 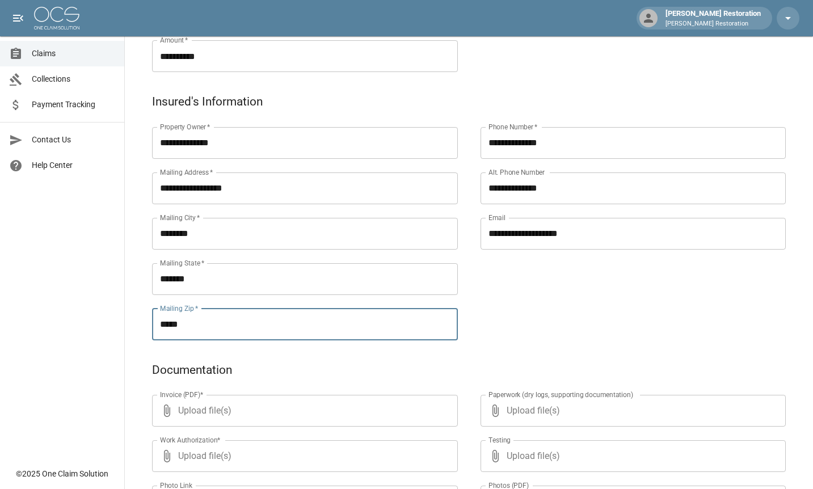 I want to click on button: open drawer, so click(x=18, y=18).